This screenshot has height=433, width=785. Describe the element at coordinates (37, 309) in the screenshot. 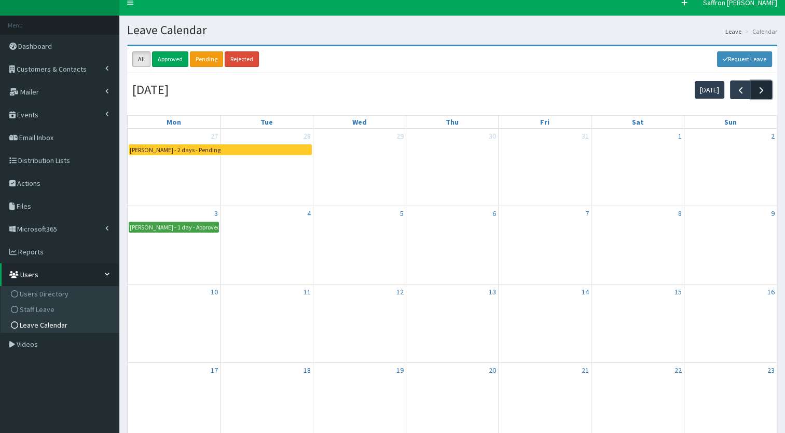

I see `span: Staff Leave` at that location.